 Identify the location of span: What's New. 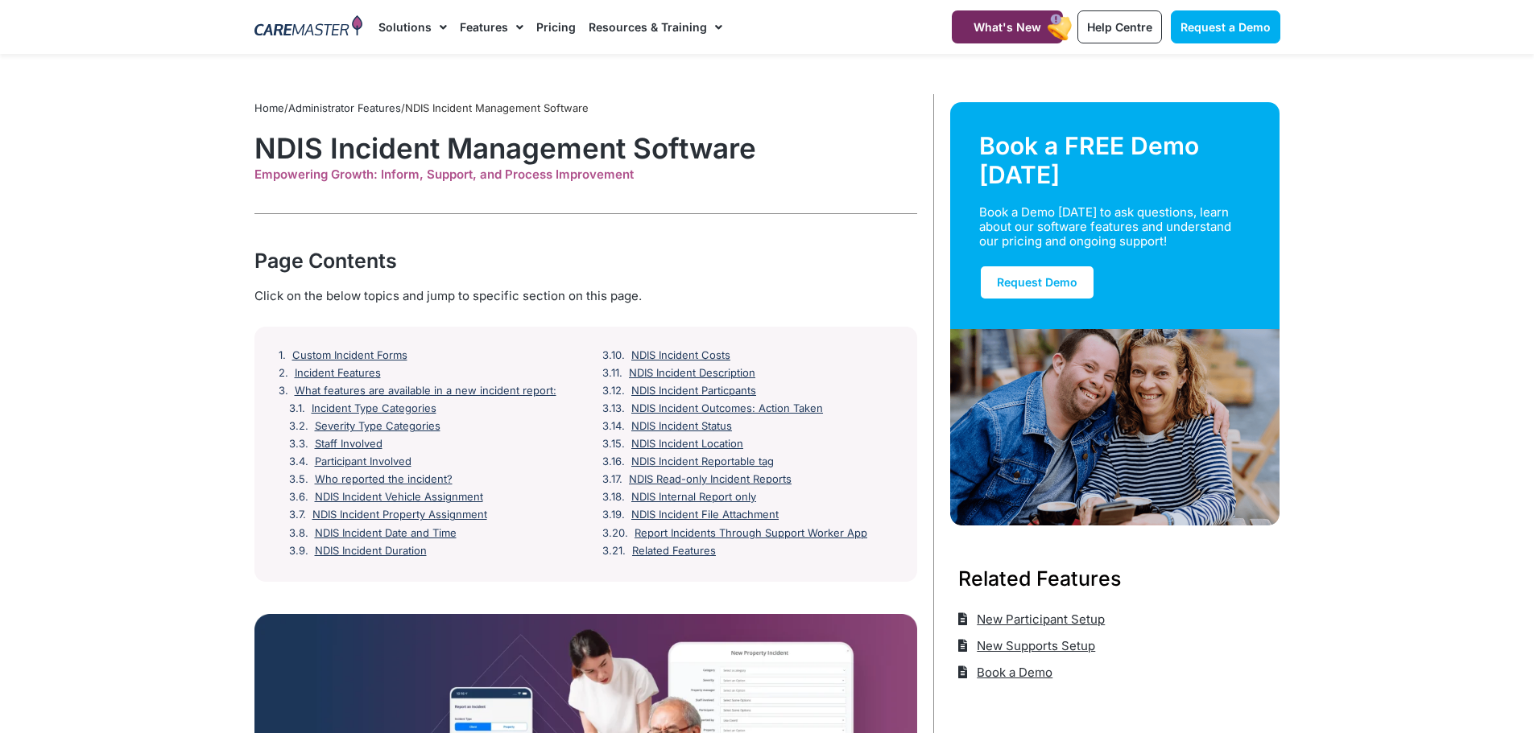
(1007, 27).